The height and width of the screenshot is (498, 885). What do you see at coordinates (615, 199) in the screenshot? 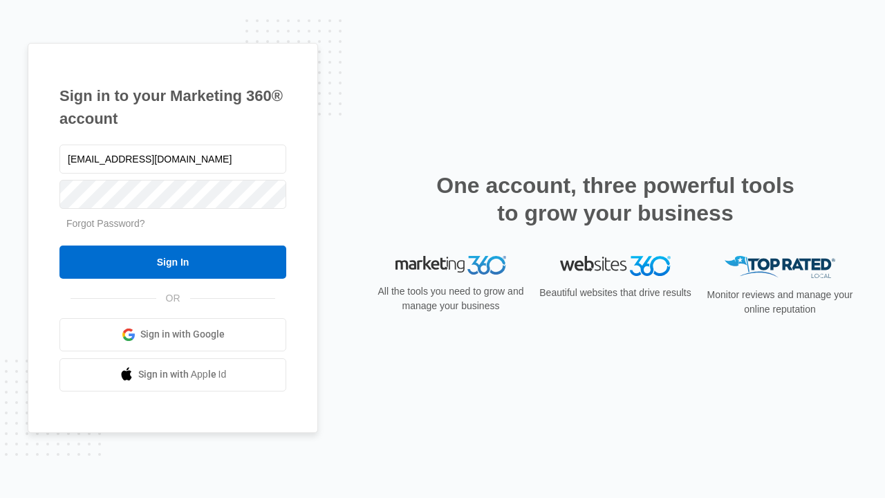
I see `h2: One account, three powerful tools to grow your business` at bounding box center [615, 199].